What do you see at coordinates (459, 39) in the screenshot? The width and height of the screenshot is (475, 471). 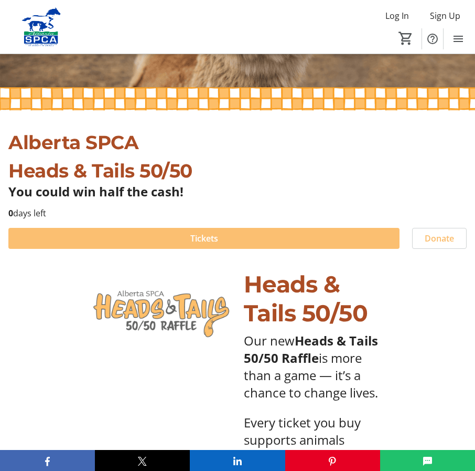 I see `button: Menu` at bounding box center [459, 39].